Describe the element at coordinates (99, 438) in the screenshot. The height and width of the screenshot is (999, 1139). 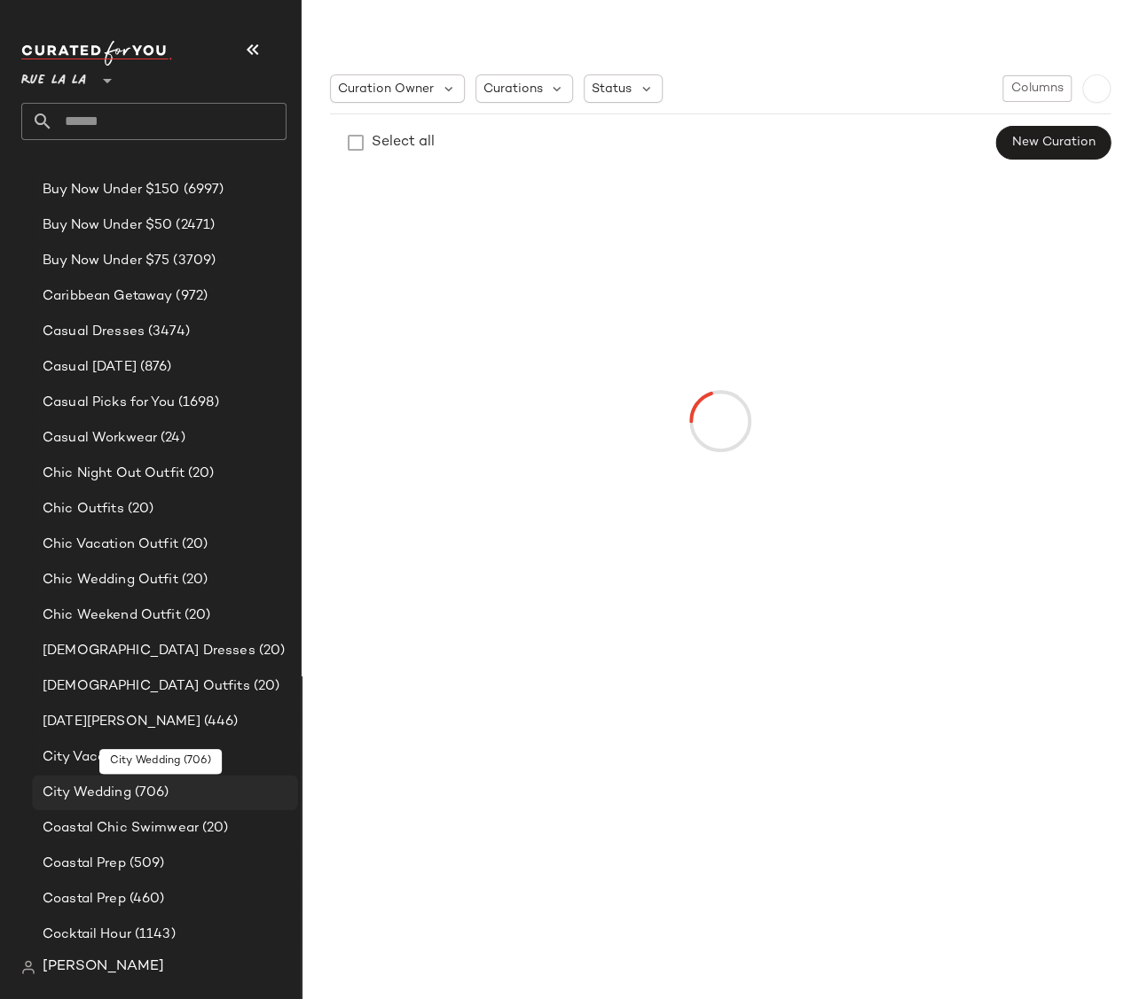
I see `span: Casual Workwear` at that location.